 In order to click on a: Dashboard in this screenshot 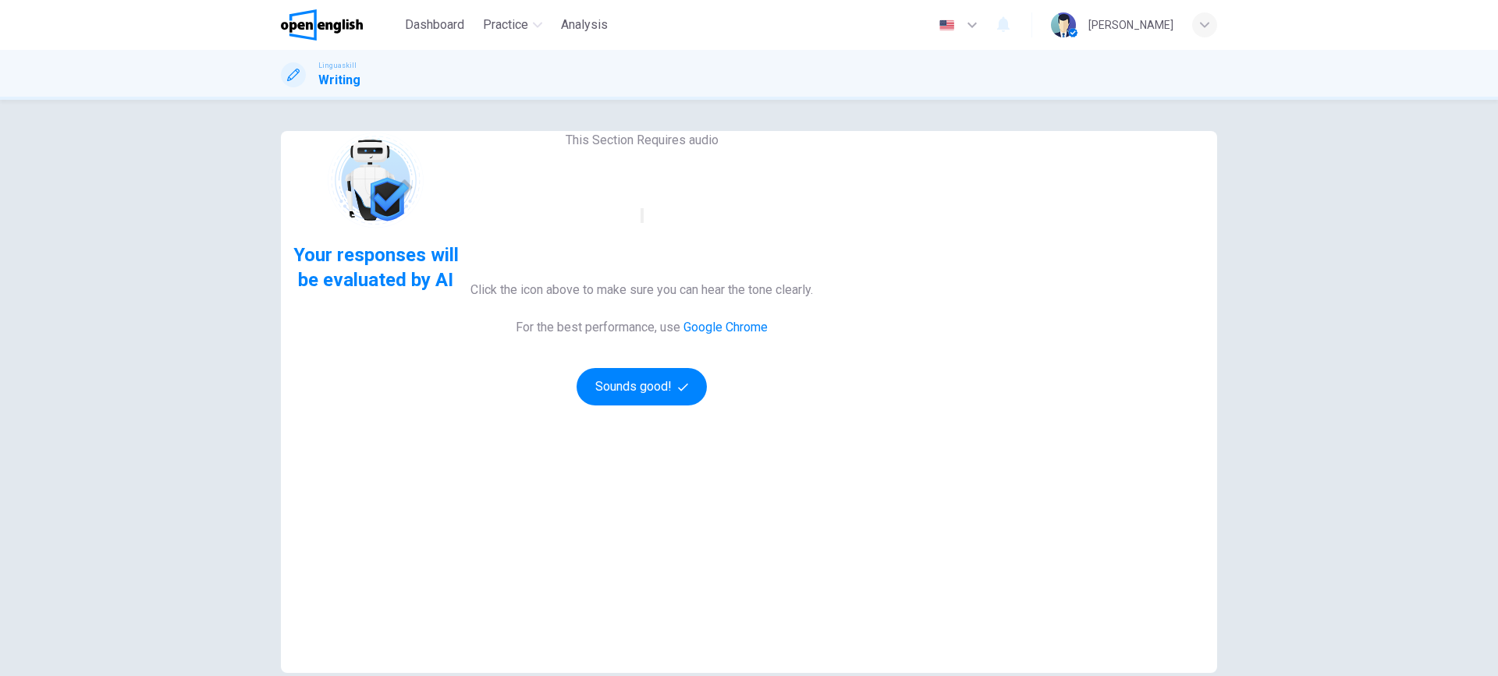, I will do `click(434, 25)`.